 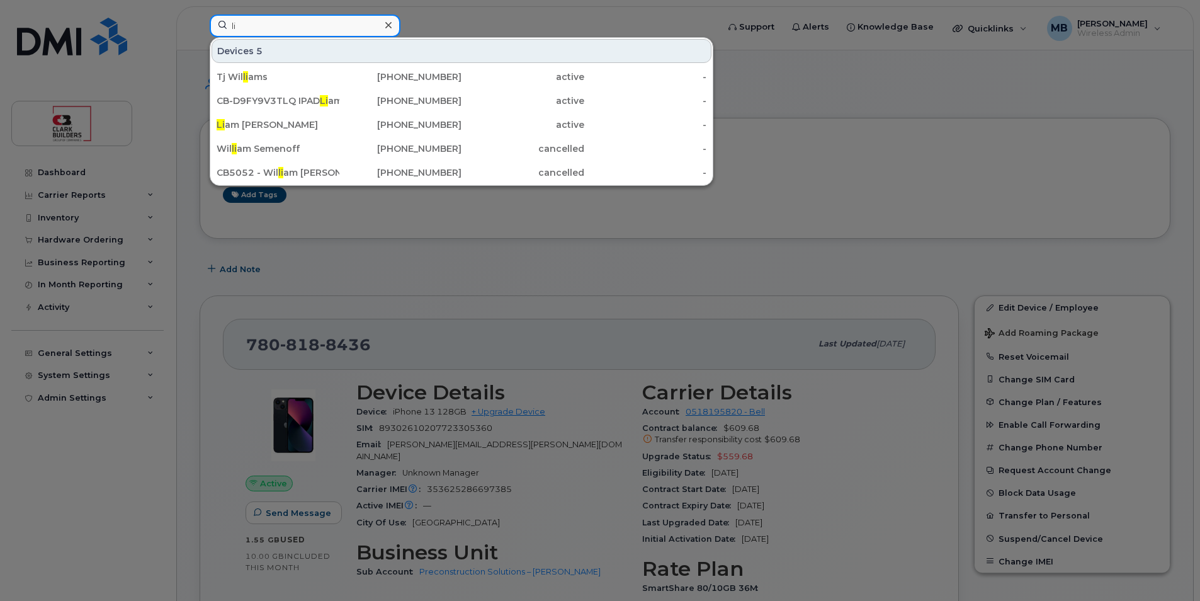 What do you see at coordinates (278, 149) in the screenshot?
I see `div: Wil am Semenoff` at bounding box center [278, 149].